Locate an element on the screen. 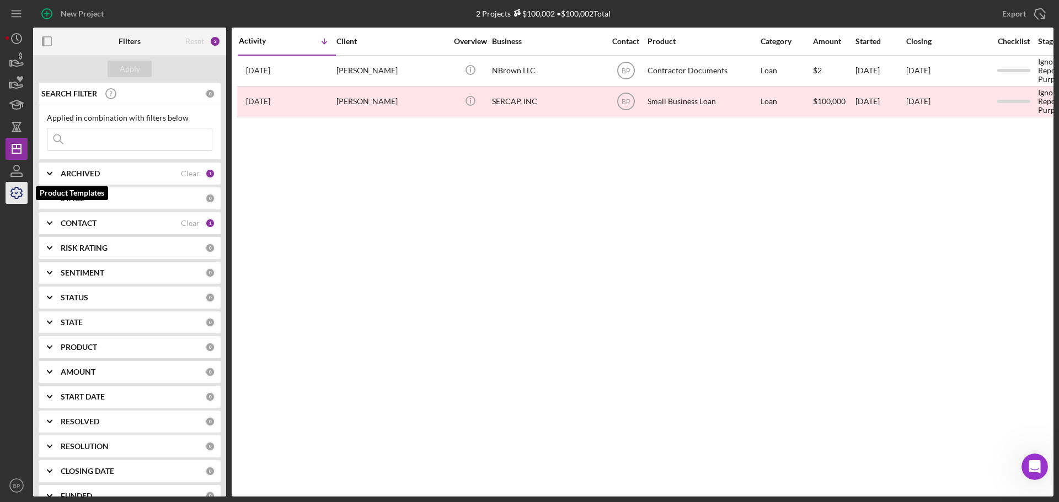 Image resolution: width=1059 pixels, height=502 pixels. b: Filters is located at coordinates (130, 41).